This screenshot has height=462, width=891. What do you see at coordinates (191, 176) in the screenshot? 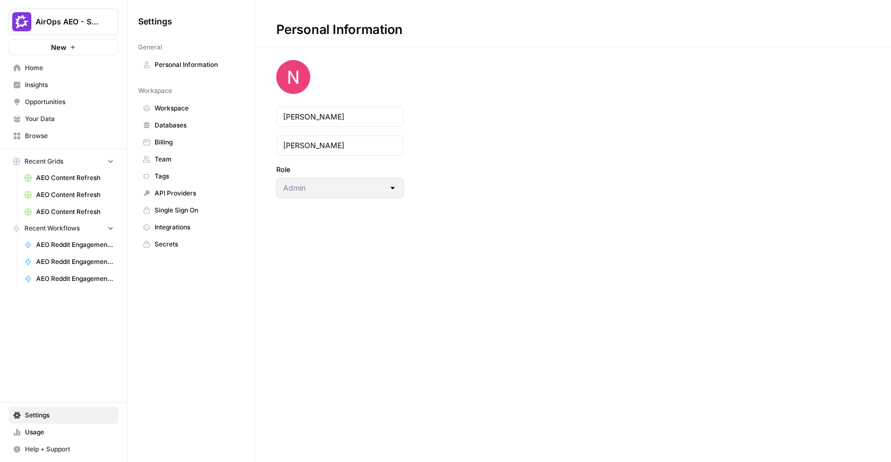
I see `a: Tags` at bounding box center [191, 176].